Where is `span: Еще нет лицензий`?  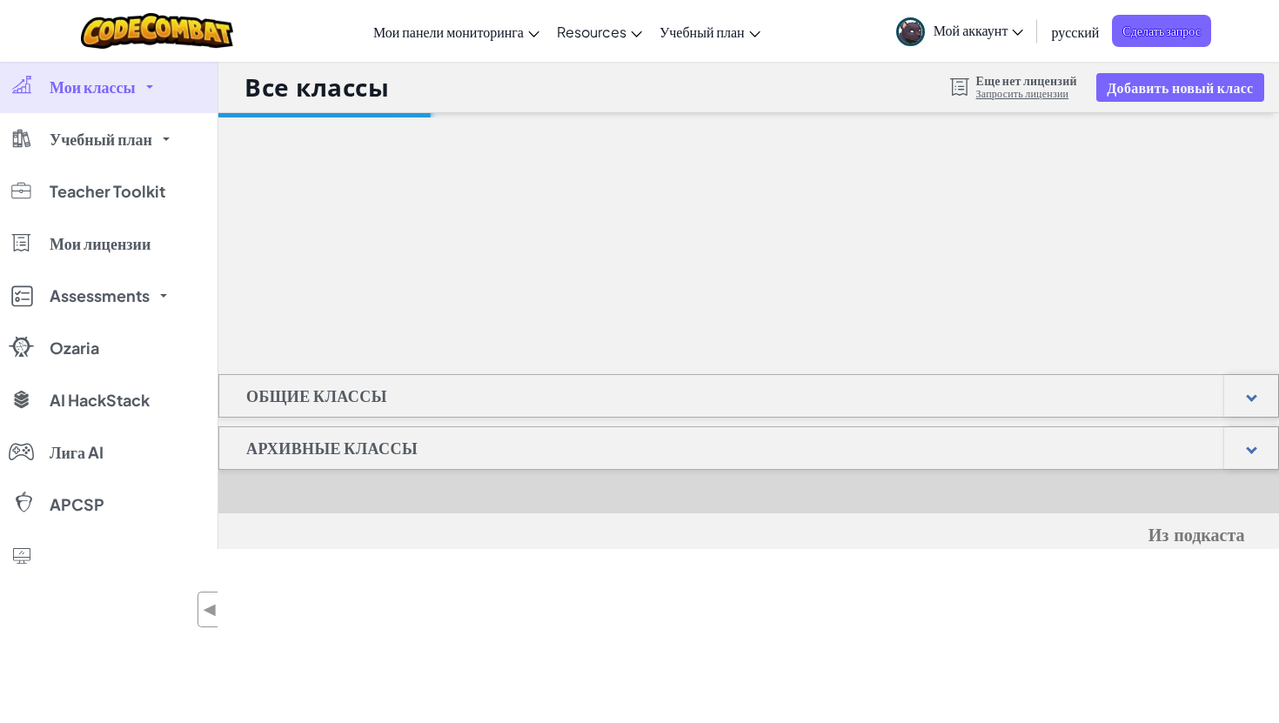 span: Еще нет лицензий is located at coordinates (1027, 80).